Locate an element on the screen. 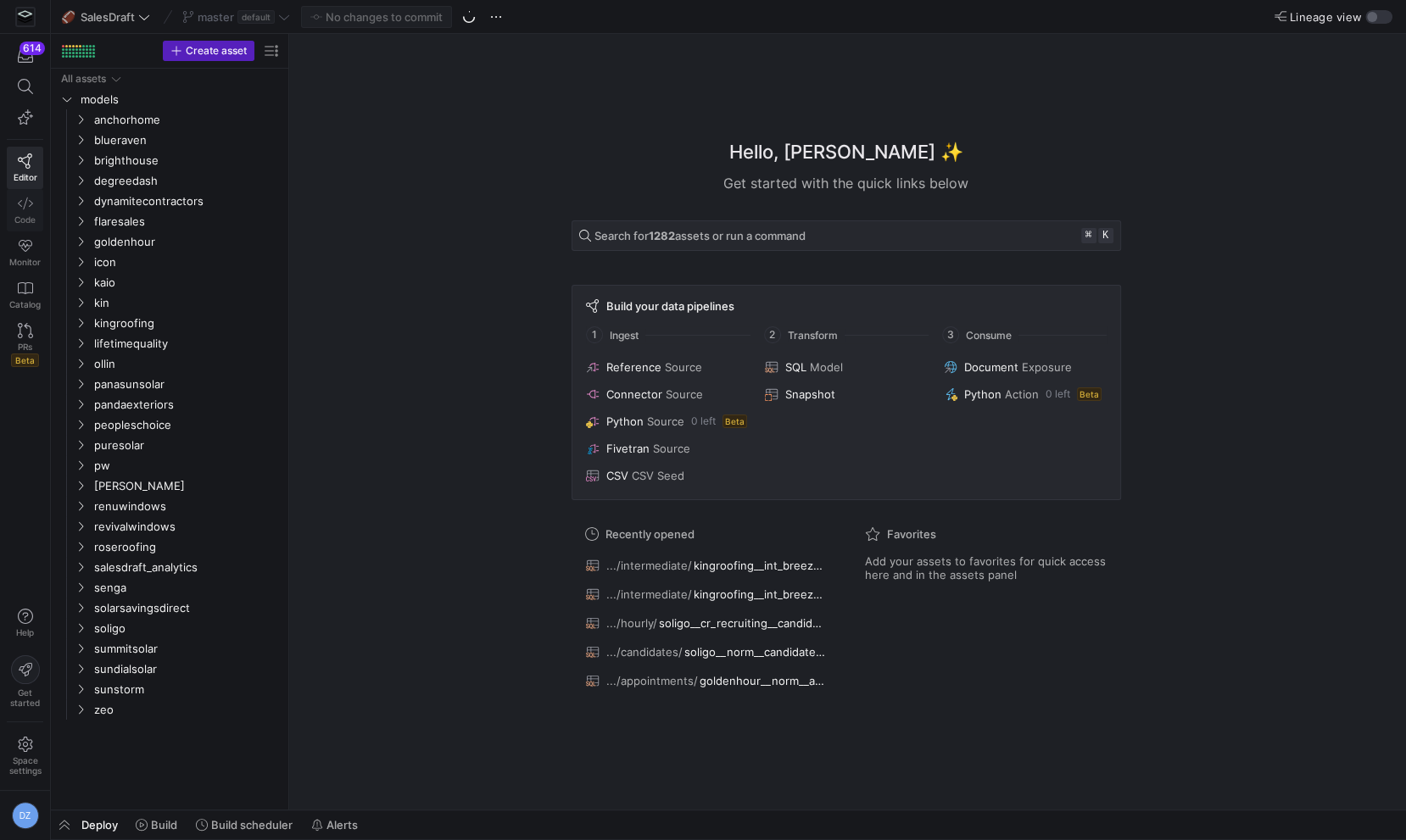  button: DZ is located at coordinates (25, 815).